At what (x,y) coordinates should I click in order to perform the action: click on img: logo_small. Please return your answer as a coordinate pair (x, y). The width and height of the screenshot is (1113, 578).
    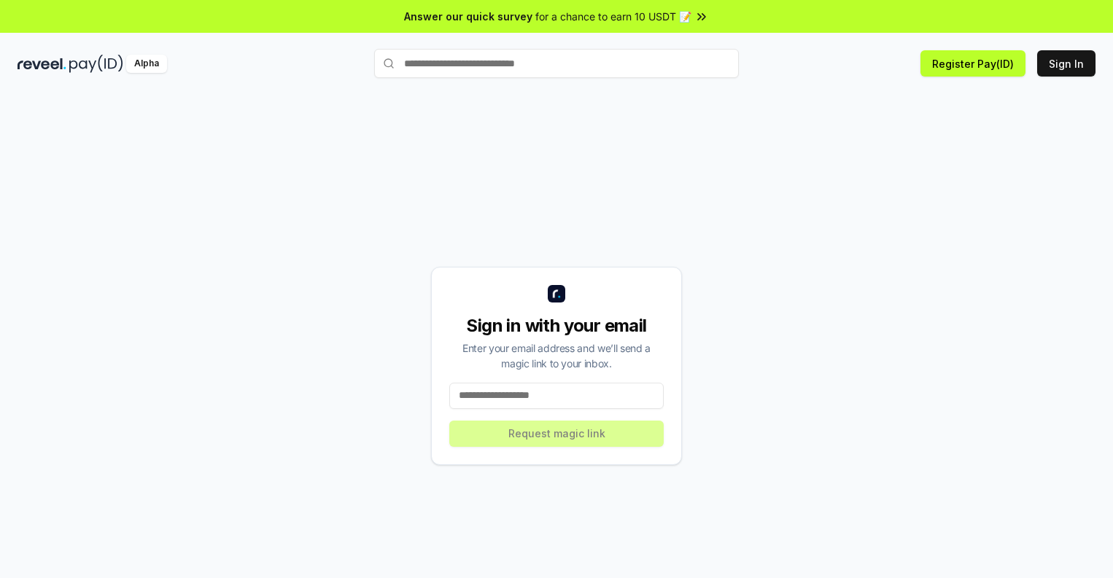
    Looking at the image, I should click on (557, 294).